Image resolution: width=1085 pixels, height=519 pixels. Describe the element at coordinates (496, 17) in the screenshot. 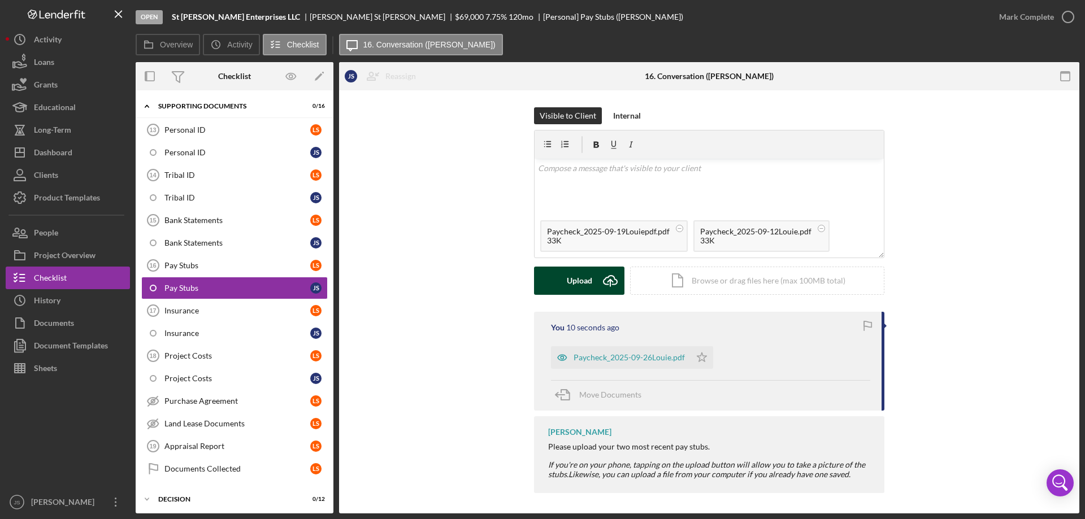

I see `div: 7.75 %` at that location.